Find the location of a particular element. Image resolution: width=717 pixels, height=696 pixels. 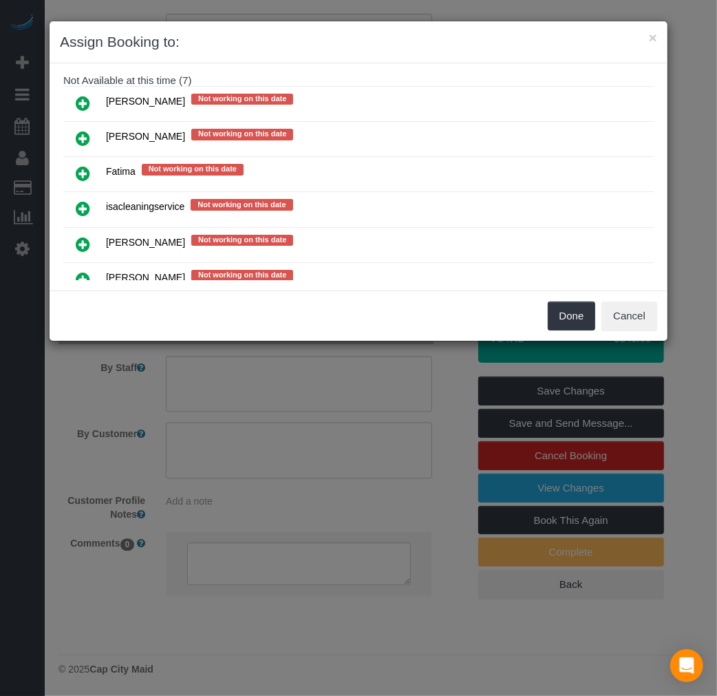

div: Open Intercom Messenger is located at coordinates (687, 666).